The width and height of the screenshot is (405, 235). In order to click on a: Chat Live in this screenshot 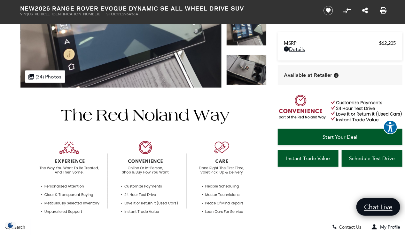, I will do `click(379, 207)`.